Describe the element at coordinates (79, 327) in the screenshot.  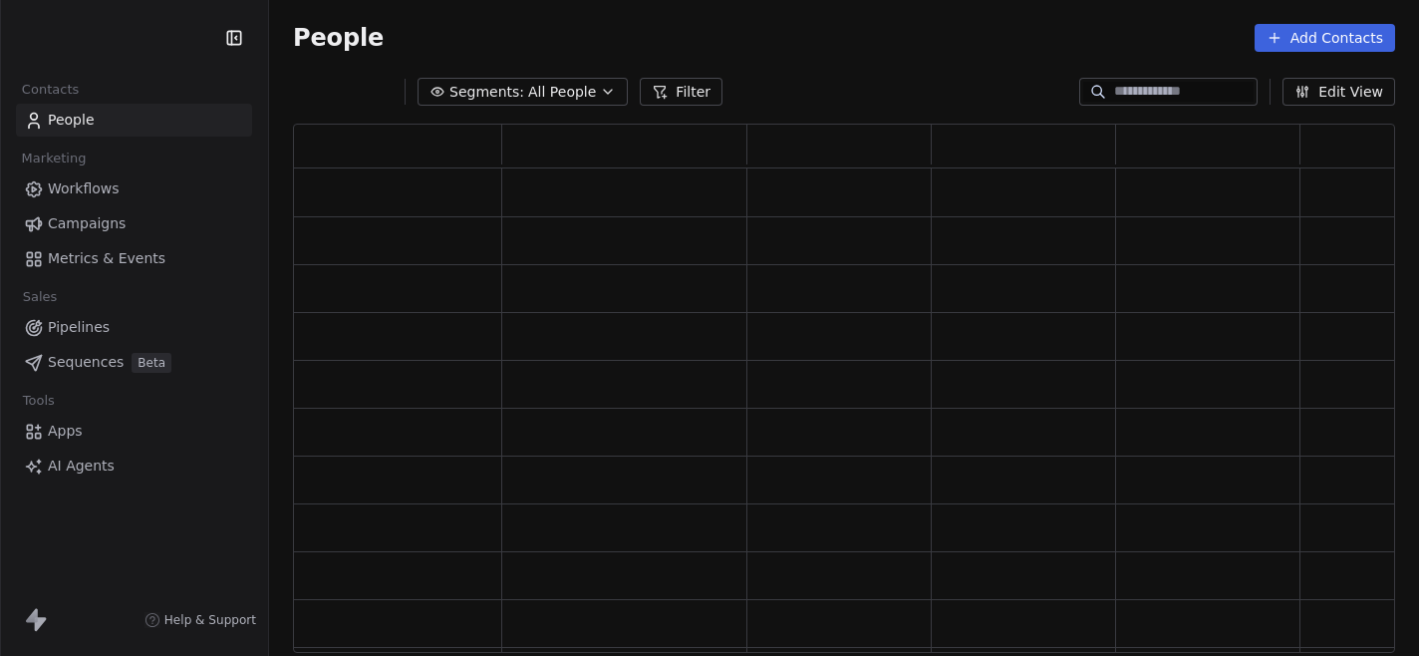
I see `span: Pipelines` at that location.